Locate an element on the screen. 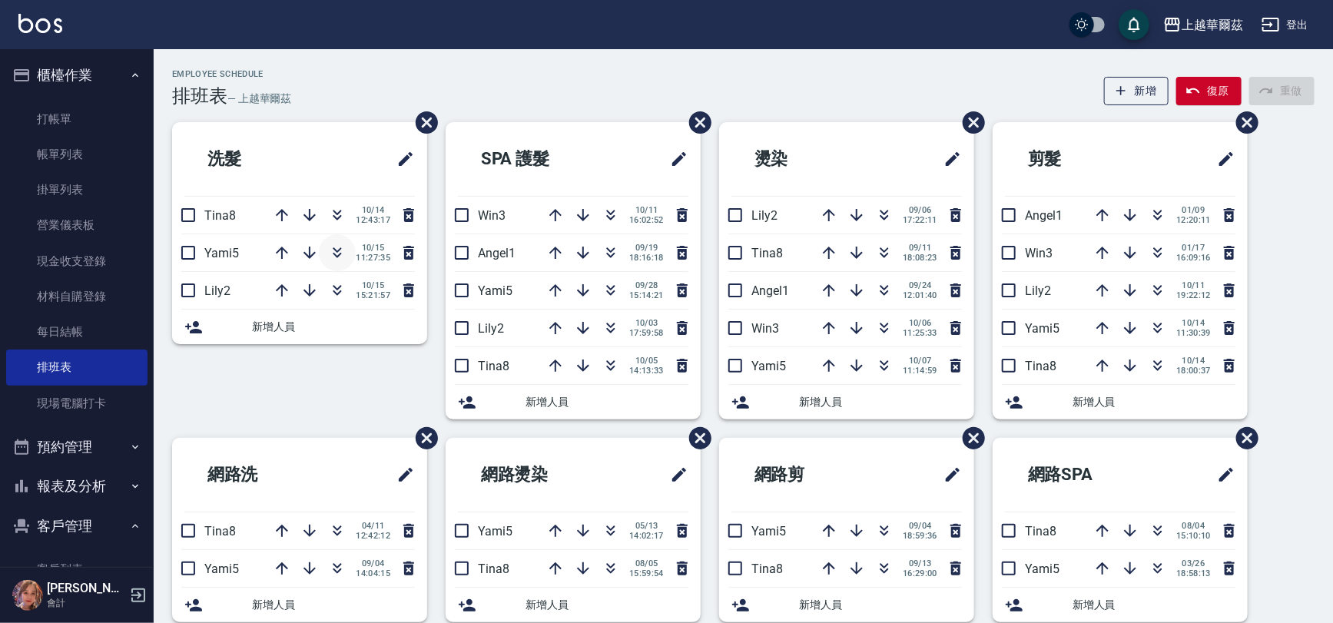  img: Logo is located at coordinates (40, 23).